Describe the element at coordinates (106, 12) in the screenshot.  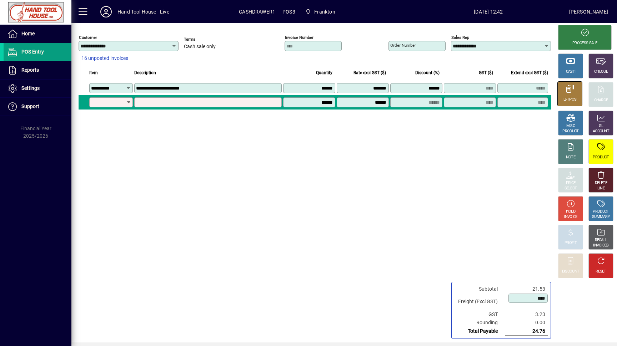
I see `button: Profile` at that location.